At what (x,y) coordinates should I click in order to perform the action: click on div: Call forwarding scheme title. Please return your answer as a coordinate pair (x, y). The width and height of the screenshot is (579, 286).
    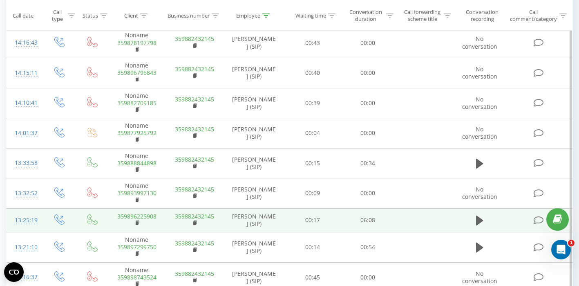
    Looking at the image, I should click on (422, 16).